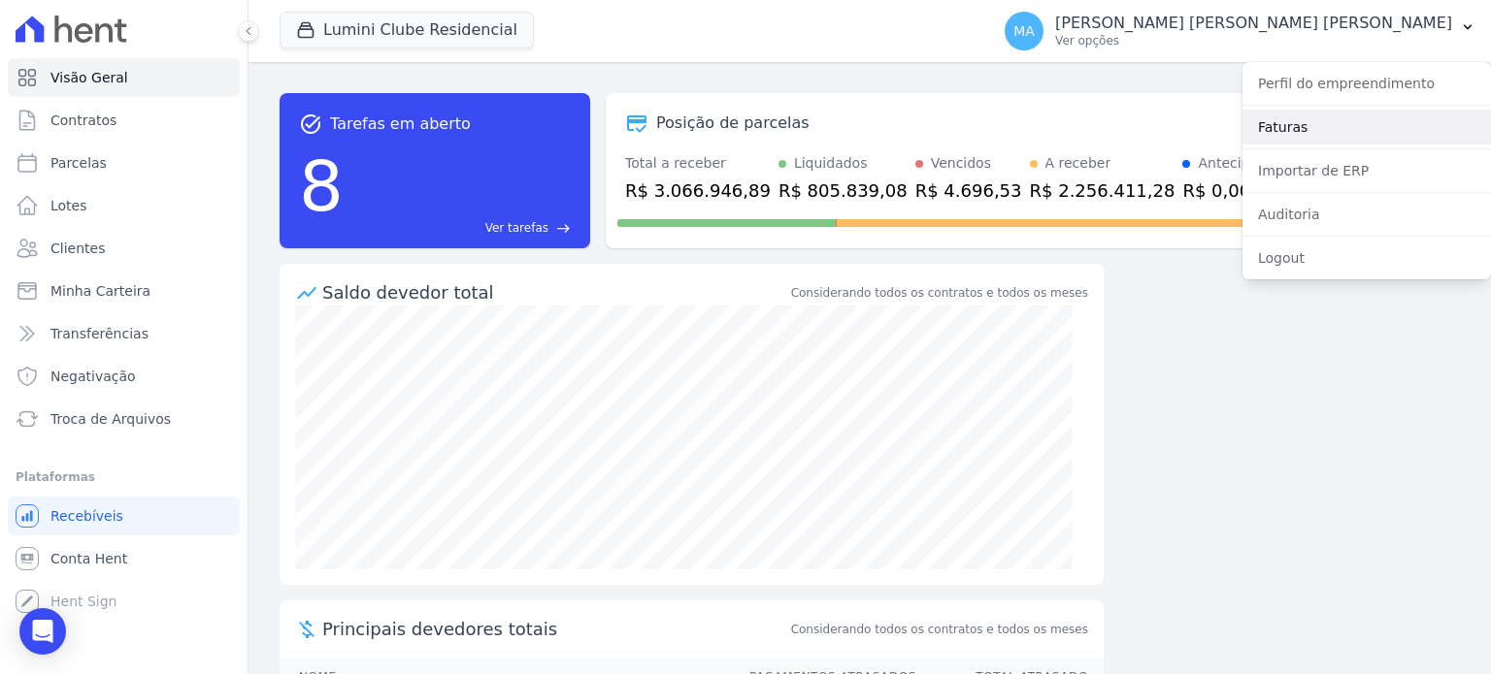 The width and height of the screenshot is (1491, 674). I want to click on span: east, so click(563, 228).